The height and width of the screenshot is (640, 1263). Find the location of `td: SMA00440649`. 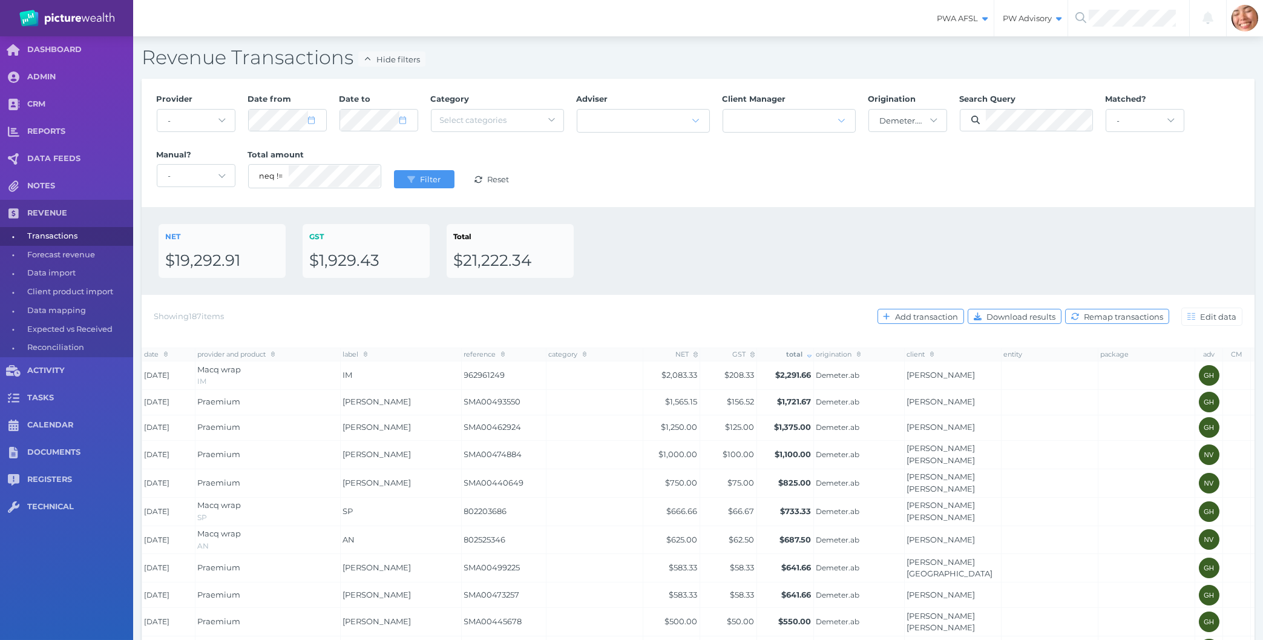

td: SMA00440649 is located at coordinates (504, 482).